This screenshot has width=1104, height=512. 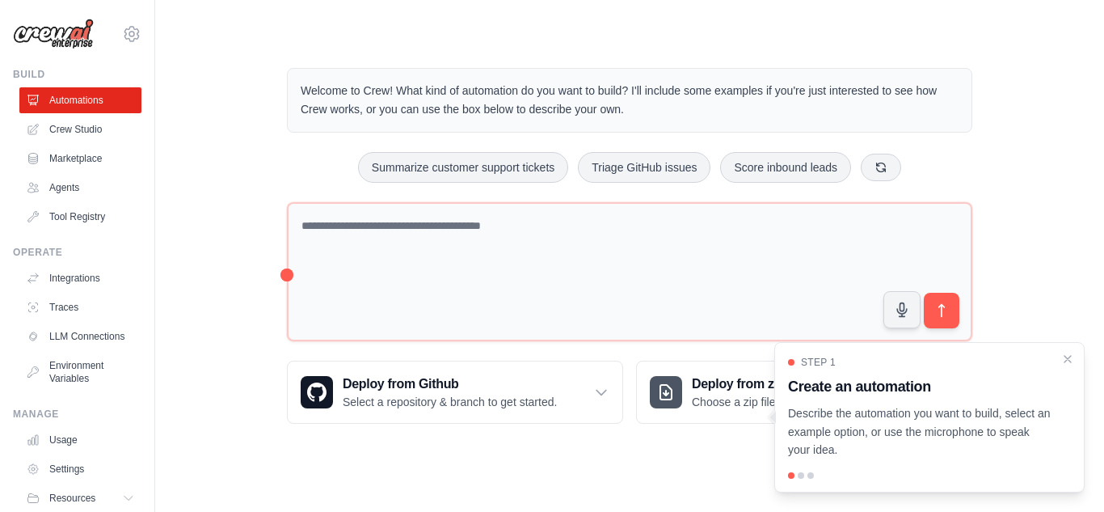 I want to click on button: Score inbound leads, so click(x=785, y=167).